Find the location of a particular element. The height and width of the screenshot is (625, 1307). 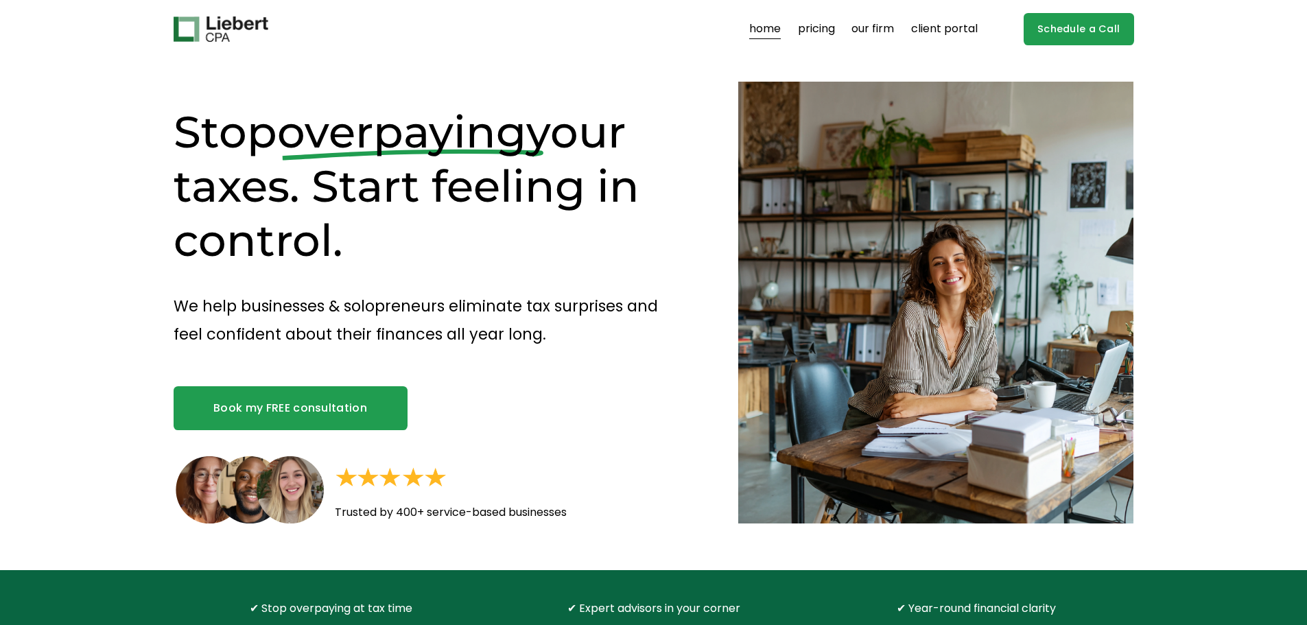

p: ✔ Expert advisors in your corner is located at coordinates (654, 609).